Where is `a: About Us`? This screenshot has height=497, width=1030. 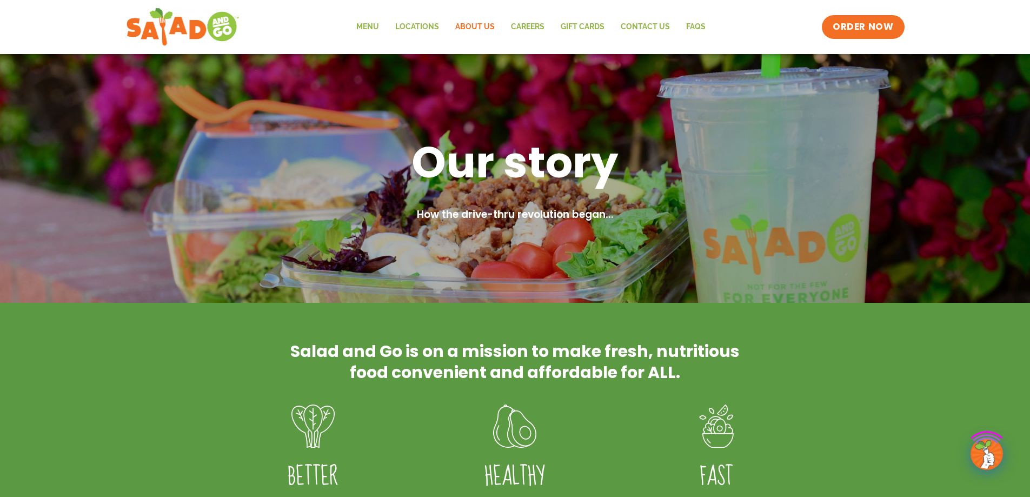
a: About Us is located at coordinates (475, 27).